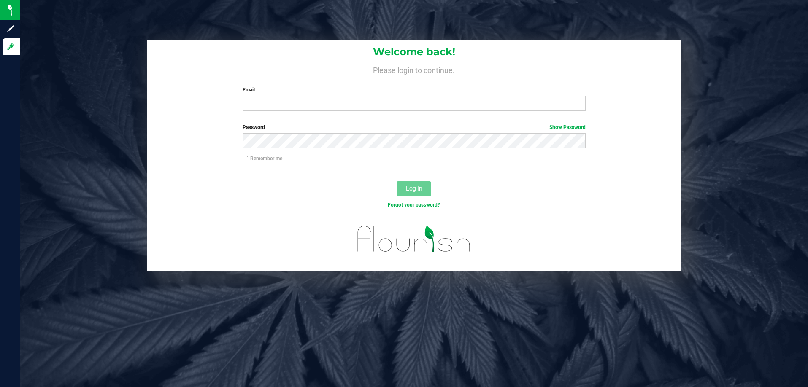 The image size is (808, 387). Describe the element at coordinates (414, 52) in the screenshot. I see `h1: Welcome back!` at that location.